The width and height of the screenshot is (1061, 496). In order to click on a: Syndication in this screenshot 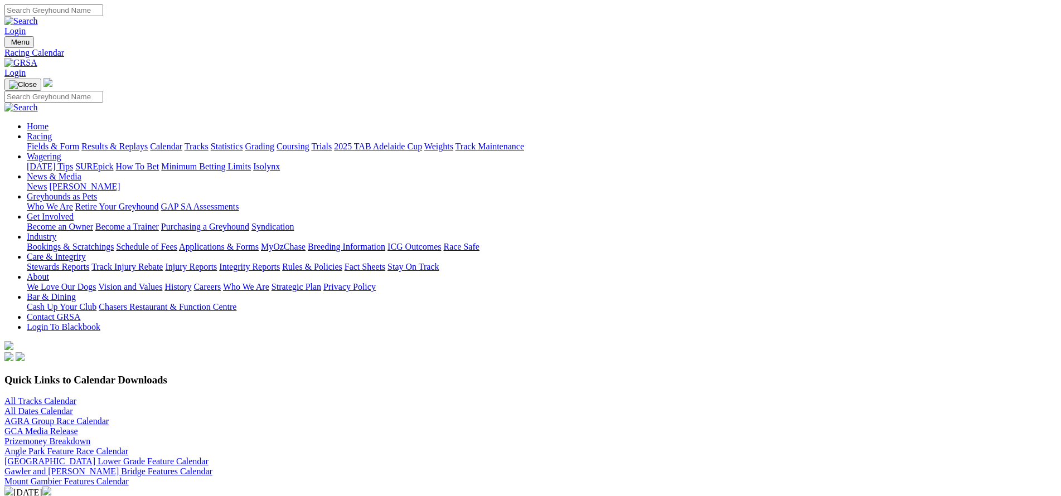, I will do `click(273, 226)`.